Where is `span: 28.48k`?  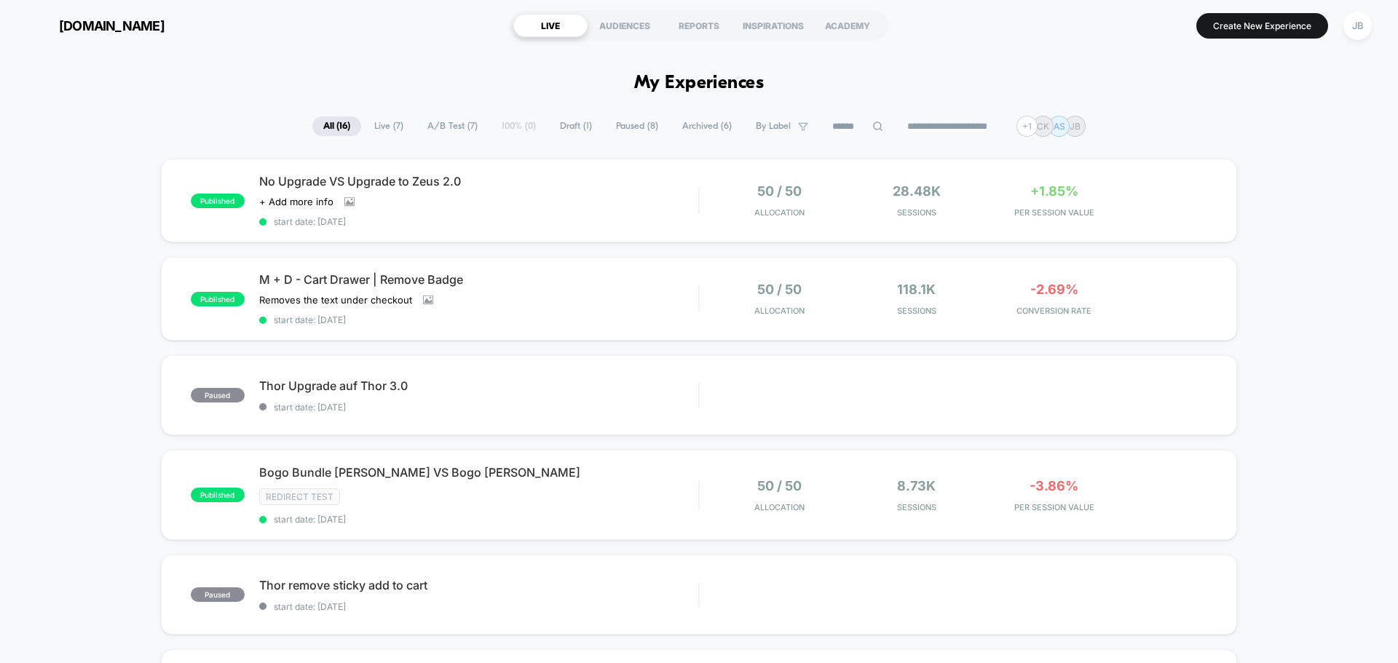
span: 28.48k is located at coordinates (917, 191).